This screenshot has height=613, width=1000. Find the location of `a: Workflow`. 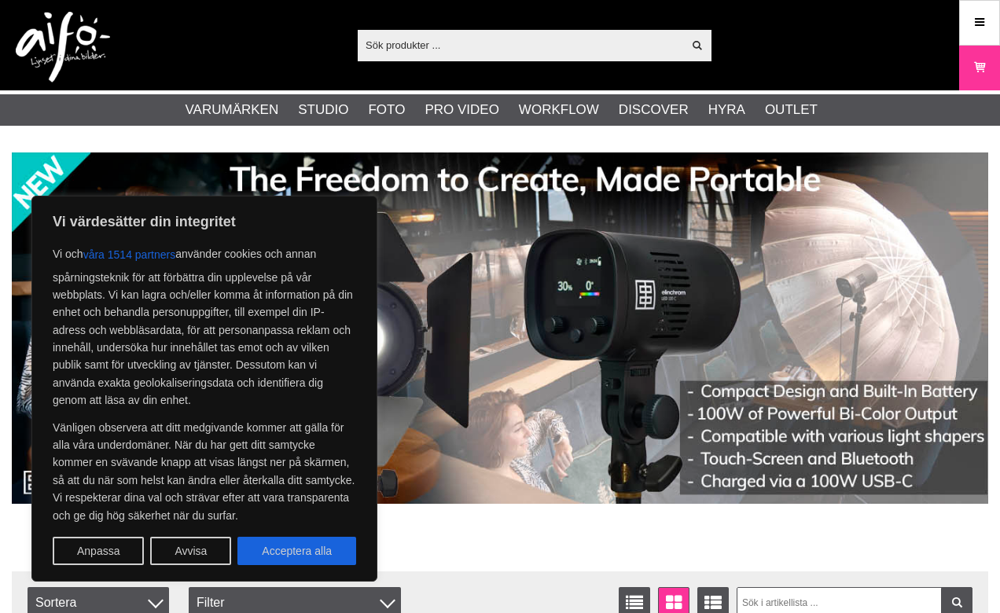

a: Workflow is located at coordinates (559, 110).